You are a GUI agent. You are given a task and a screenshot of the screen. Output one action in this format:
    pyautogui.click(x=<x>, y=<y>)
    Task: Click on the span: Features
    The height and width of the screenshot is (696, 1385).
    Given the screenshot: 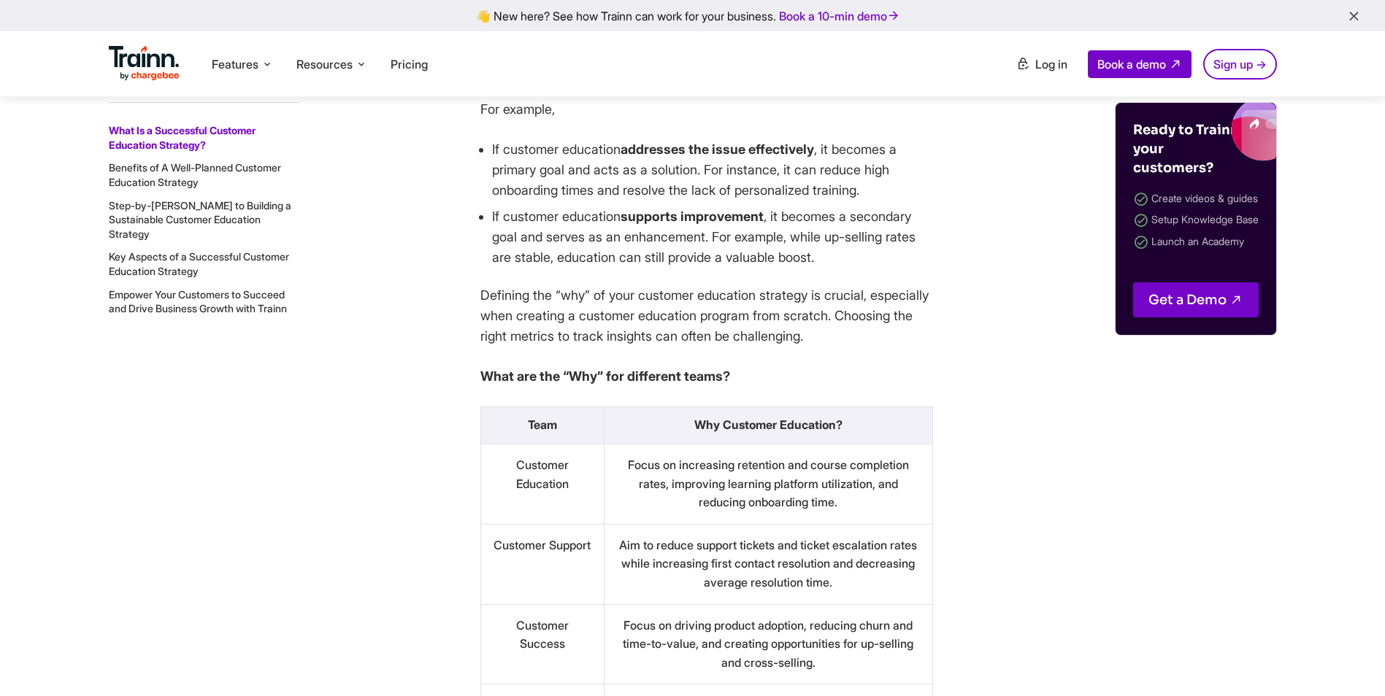 What is the action you would take?
    pyautogui.click(x=235, y=64)
    